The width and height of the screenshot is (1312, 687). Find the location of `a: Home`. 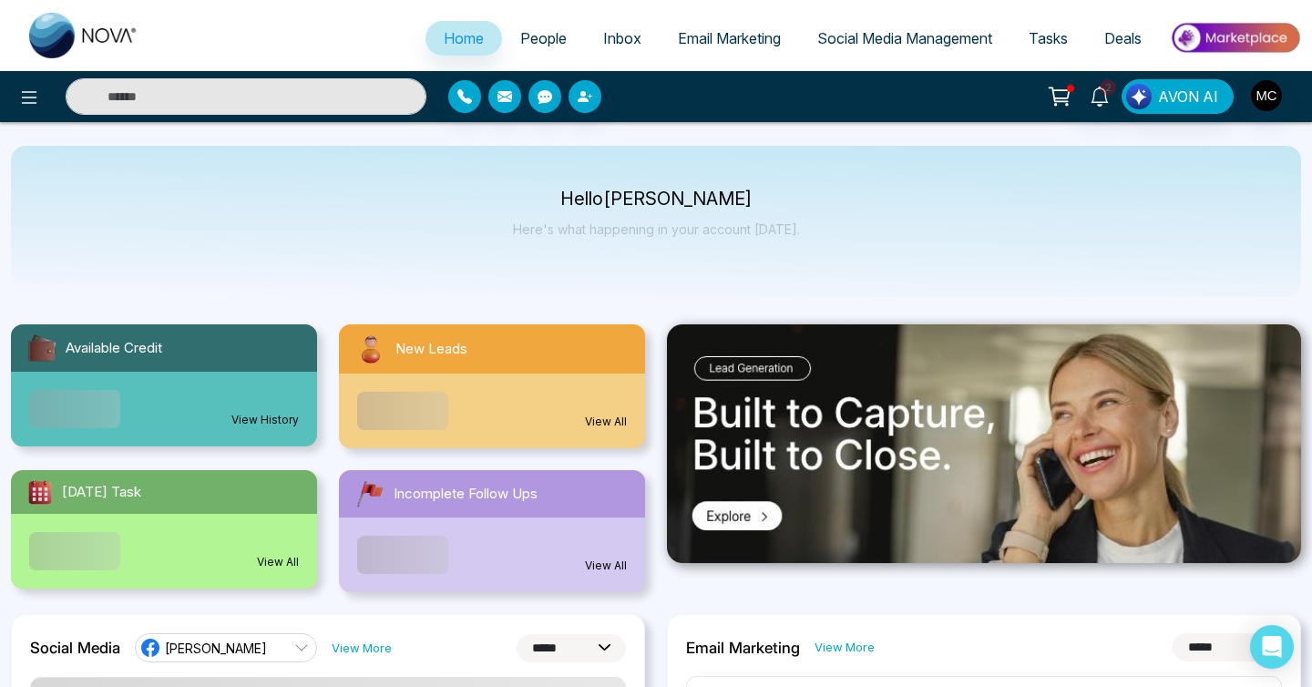

a: Home is located at coordinates (464, 38).